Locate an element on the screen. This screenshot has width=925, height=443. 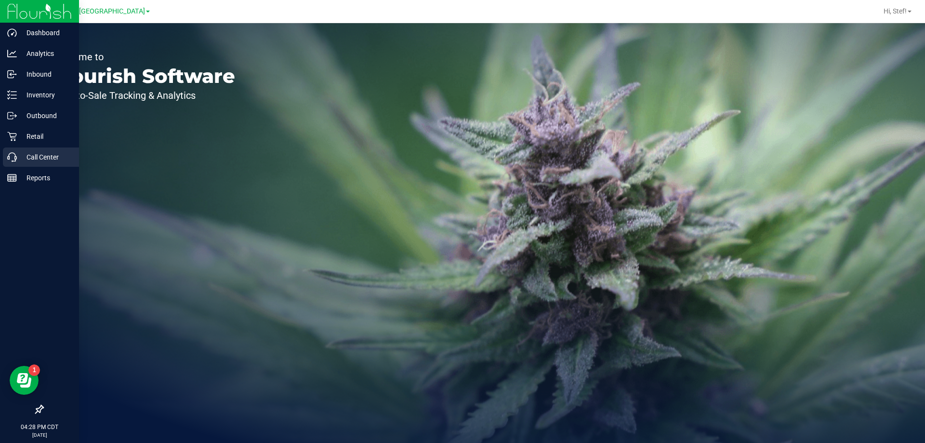
p: Reports is located at coordinates (46, 178).